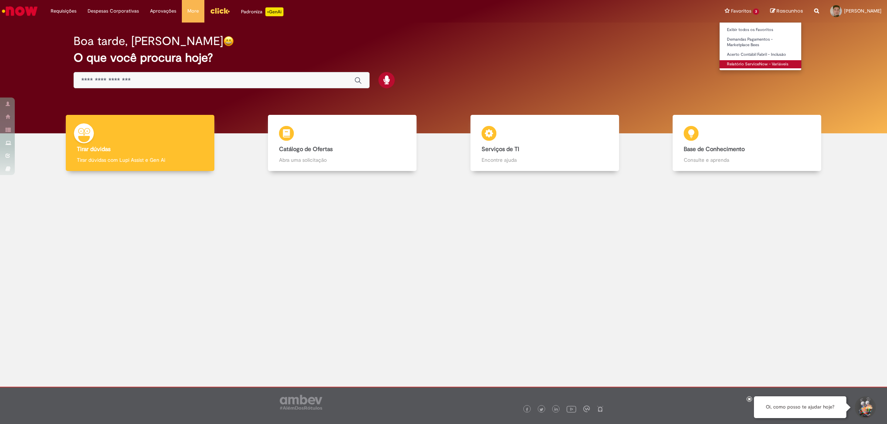 The width and height of the screenshot is (887, 424). I want to click on button: Iniciar Conversa de Suporte, so click(864, 407).